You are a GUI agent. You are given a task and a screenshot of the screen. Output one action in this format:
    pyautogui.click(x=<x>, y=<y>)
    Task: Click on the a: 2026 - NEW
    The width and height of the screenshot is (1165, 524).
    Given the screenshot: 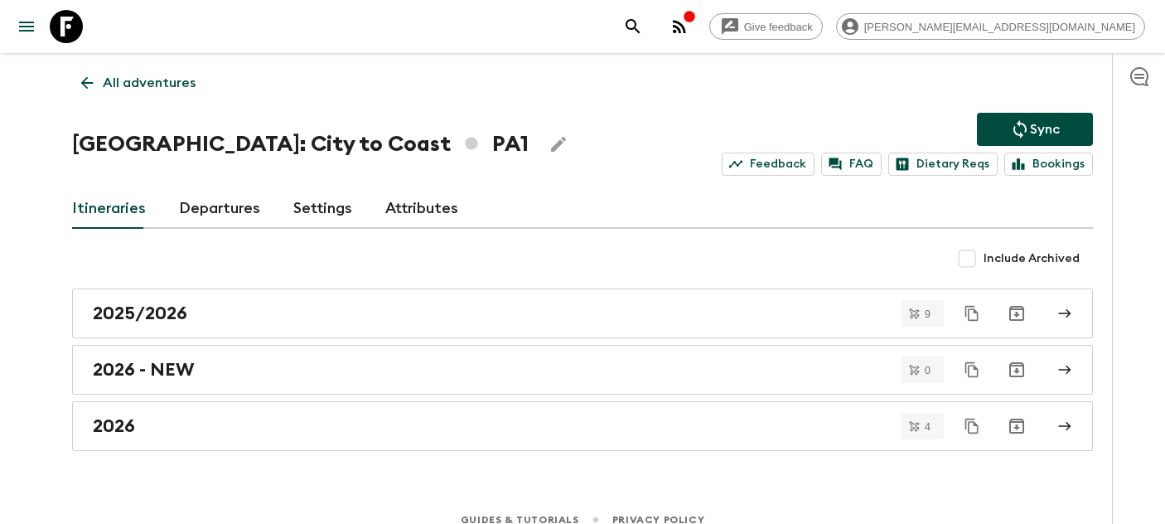 What is the action you would take?
    pyautogui.click(x=582, y=370)
    